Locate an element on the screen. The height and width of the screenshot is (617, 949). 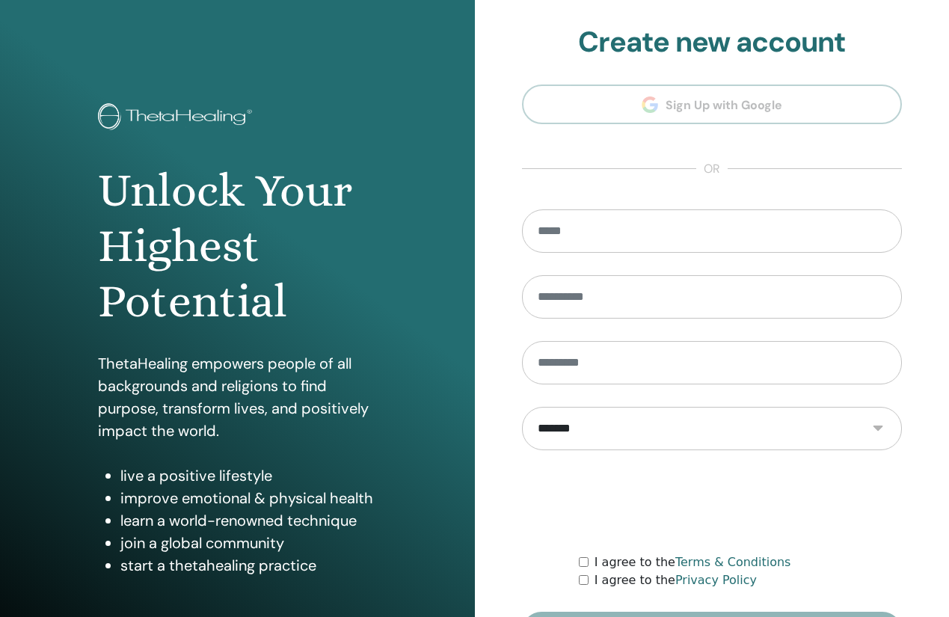
h1: Unlock Your Highest Potential is located at coordinates (237, 246).